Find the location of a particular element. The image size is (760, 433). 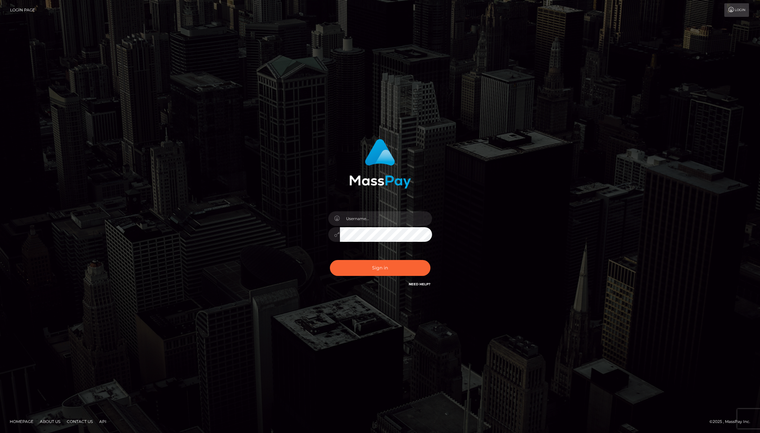

div: © 2025 , MassPay Inc. is located at coordinates (732, 422).